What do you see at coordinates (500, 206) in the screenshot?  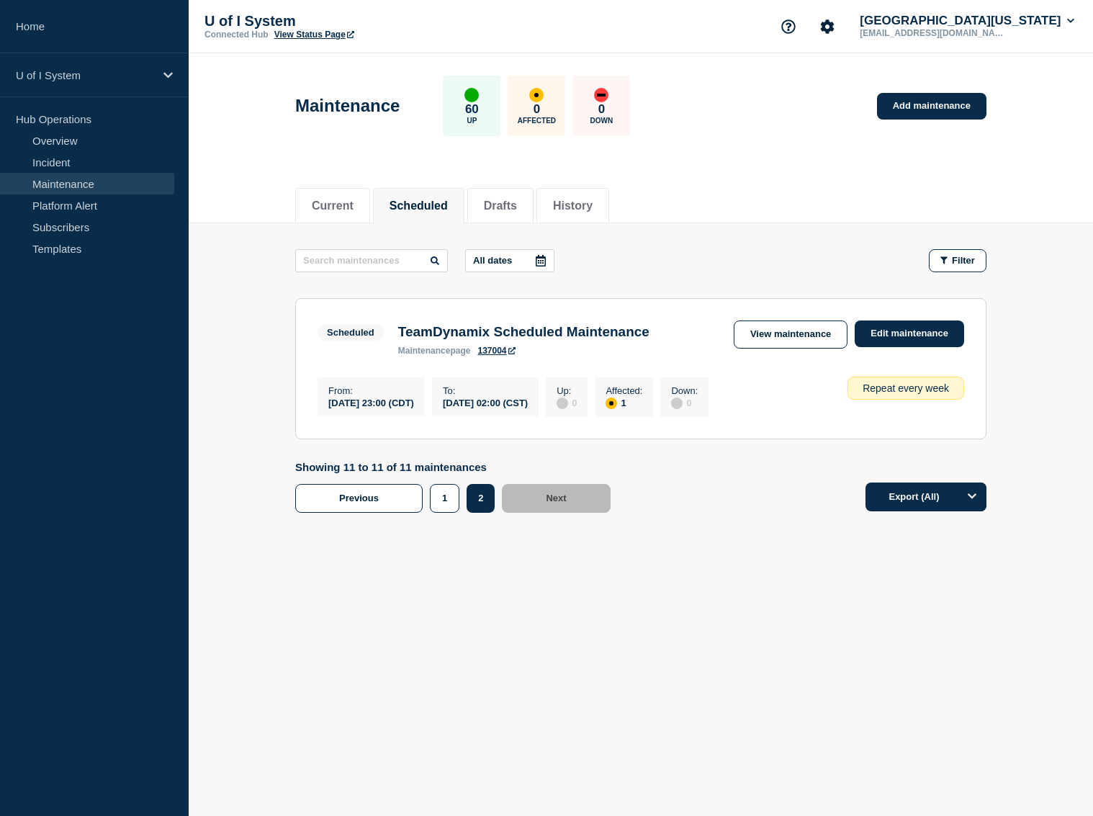 I see `button: Drafts` at bounding box center [500, 206].